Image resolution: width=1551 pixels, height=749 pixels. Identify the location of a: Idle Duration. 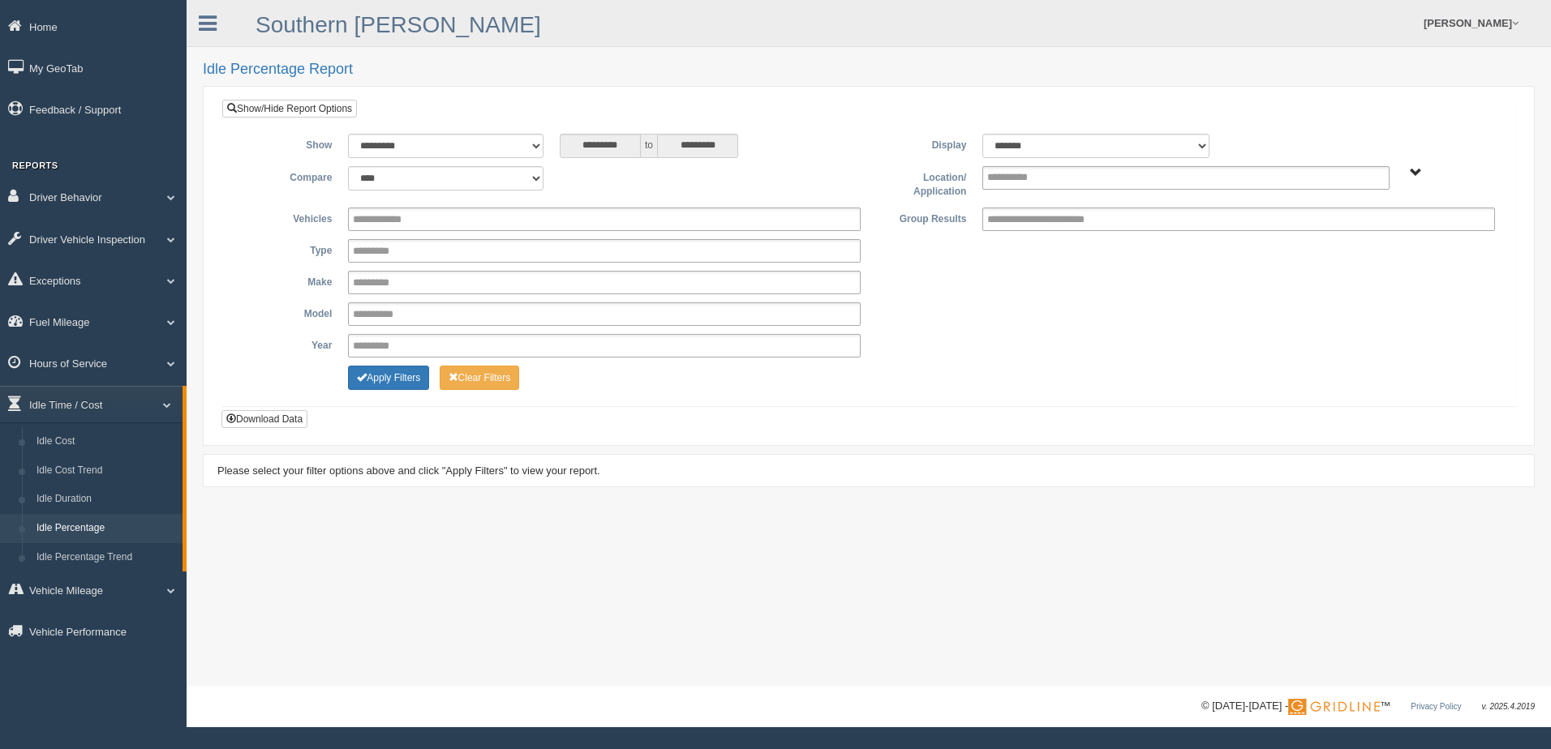
(105, 500).